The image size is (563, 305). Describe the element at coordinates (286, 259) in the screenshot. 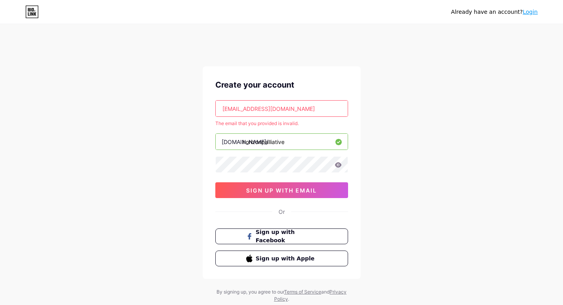

I see `span: Sign up with Apple` at that location.